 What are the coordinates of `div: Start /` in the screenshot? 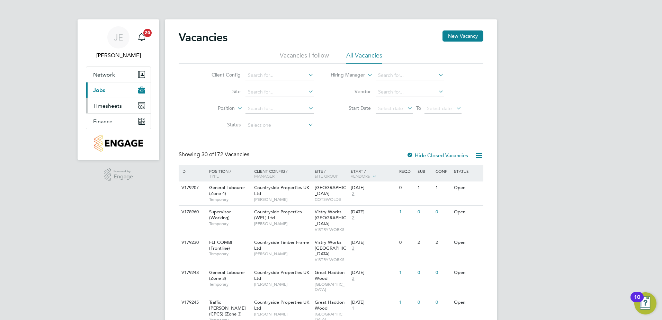 It's located at (373, 174).